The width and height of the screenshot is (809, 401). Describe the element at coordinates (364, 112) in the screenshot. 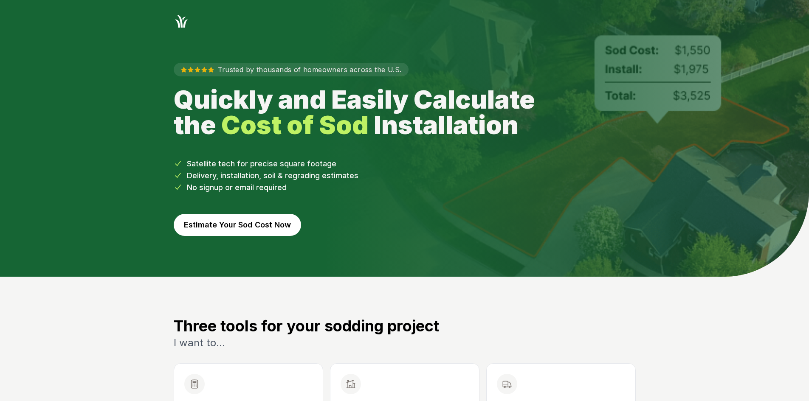

I see `h1: Quickly and Easily Calculate the Installation` at that location.